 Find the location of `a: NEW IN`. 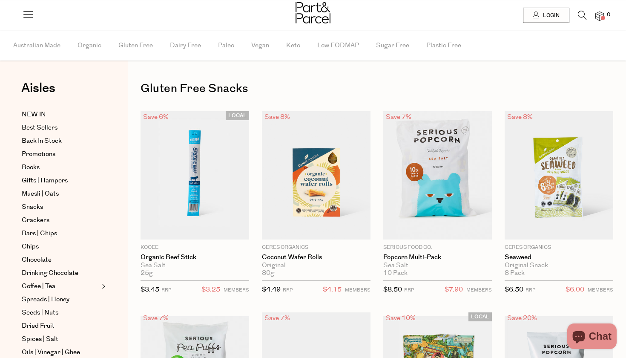

a: NEW IN is located at coordinates (60, 115).